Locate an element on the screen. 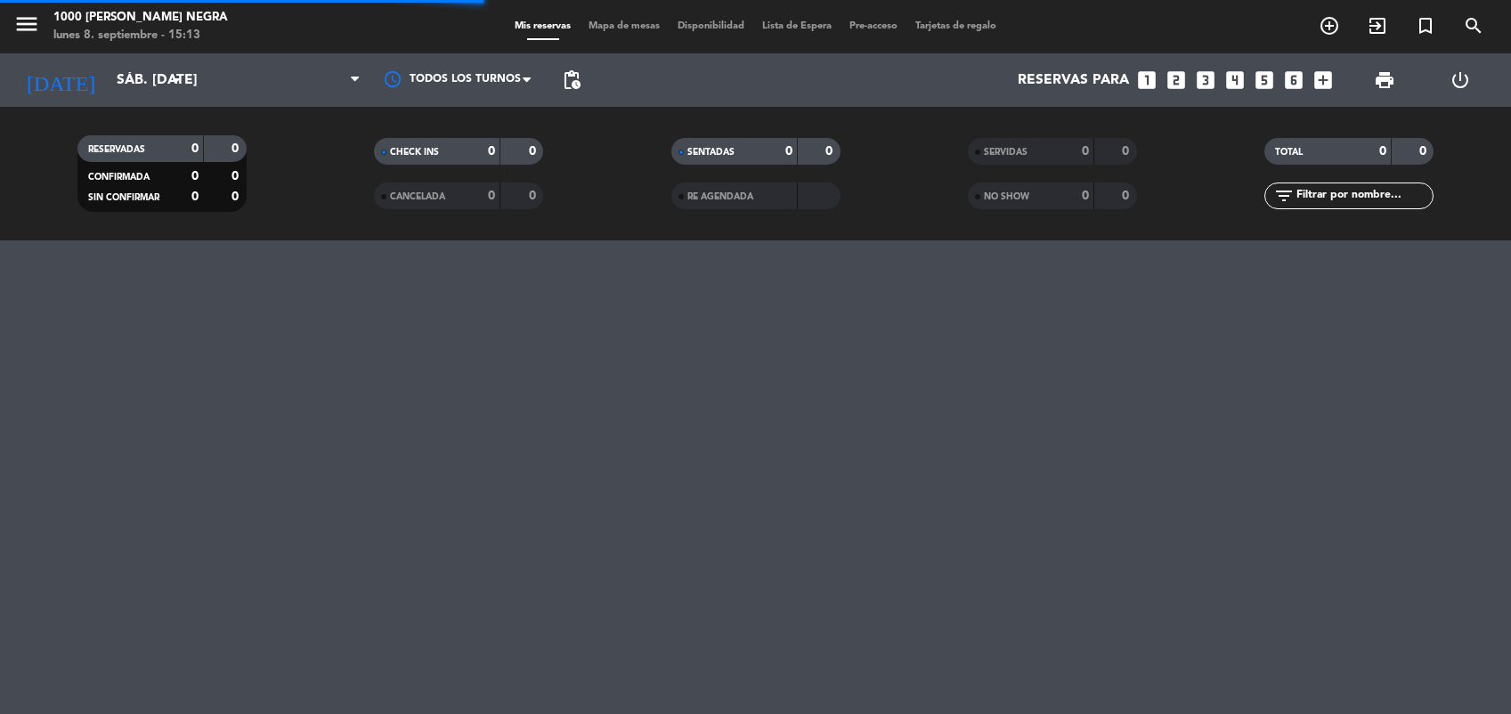 The image size is (1511, 714). span: CANCELADA is located at coordinates (418, 197).